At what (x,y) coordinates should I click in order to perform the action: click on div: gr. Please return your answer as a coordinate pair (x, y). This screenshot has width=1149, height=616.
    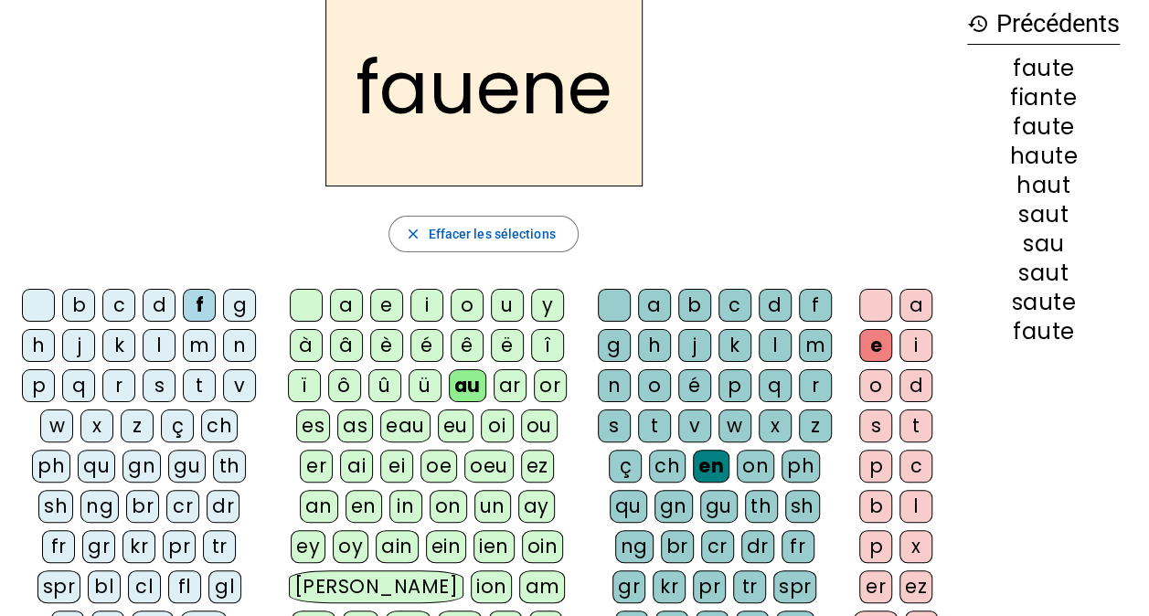
    Looking at the image, I should click on (629, 587).